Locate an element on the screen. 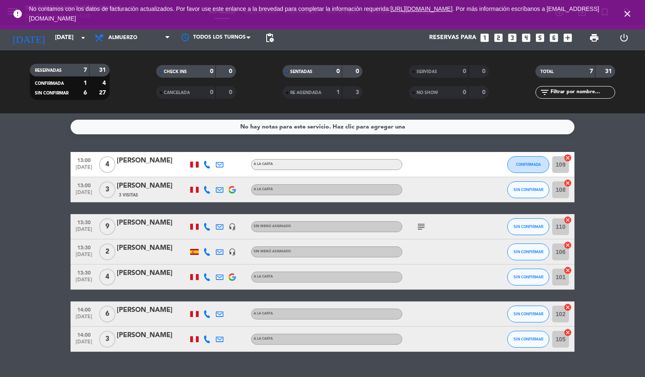 The width and height of the screenshot is (645, 377). span: TOTAL is located at coordinates (546, 72).